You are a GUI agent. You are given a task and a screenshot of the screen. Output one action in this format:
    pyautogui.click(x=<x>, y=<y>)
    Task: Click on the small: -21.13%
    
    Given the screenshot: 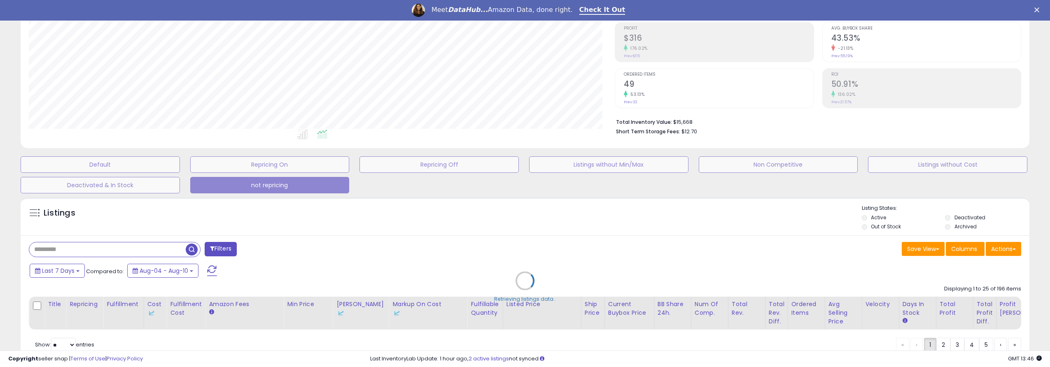 What is the action you would take?
    pyautogui.click(x=844, y=48)
    